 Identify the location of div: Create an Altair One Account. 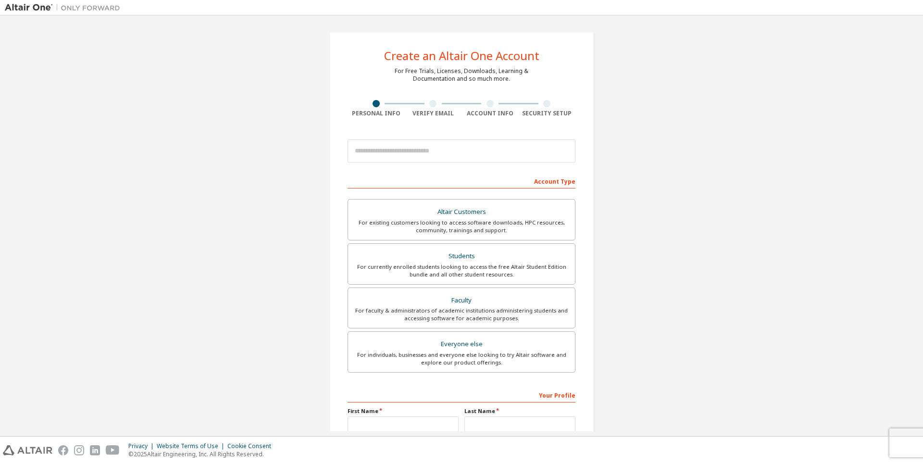
(462, 56).